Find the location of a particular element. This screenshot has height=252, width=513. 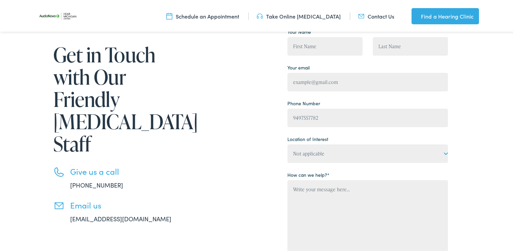

label: Location of Interest is located at coordinates (308, 138).